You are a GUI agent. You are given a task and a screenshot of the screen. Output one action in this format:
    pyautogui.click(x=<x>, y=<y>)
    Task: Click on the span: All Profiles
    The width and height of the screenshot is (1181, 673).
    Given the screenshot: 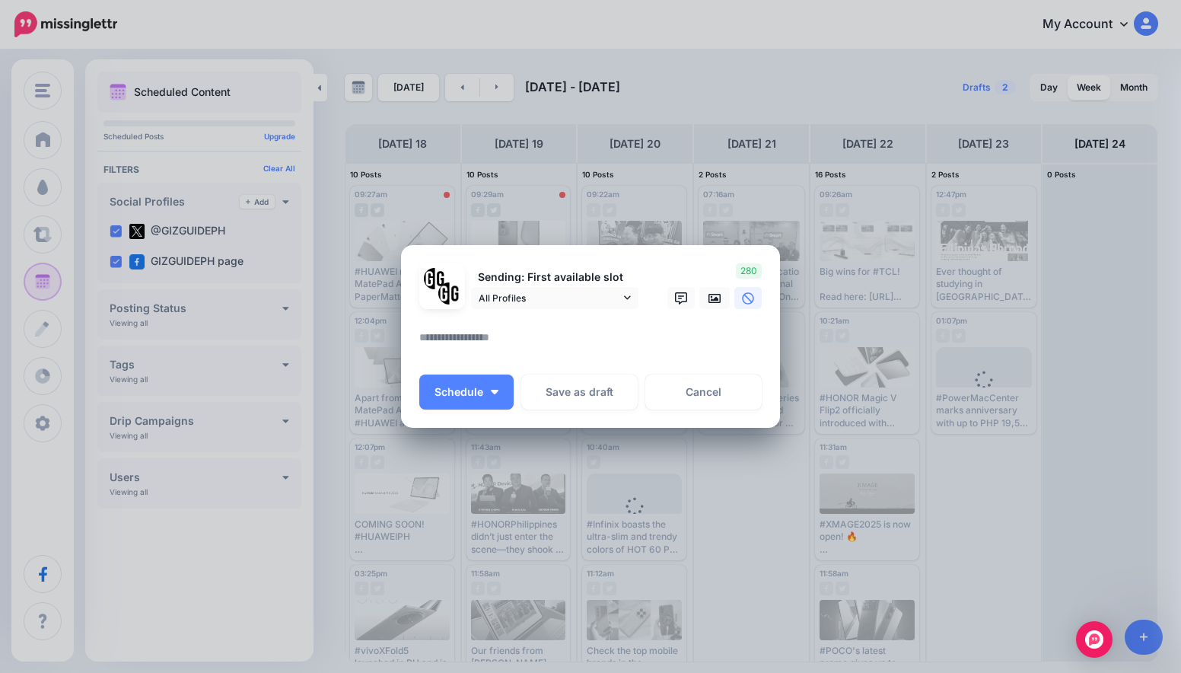 What is the action you would take?
    pyautogui.click(x=550, y=298)
    